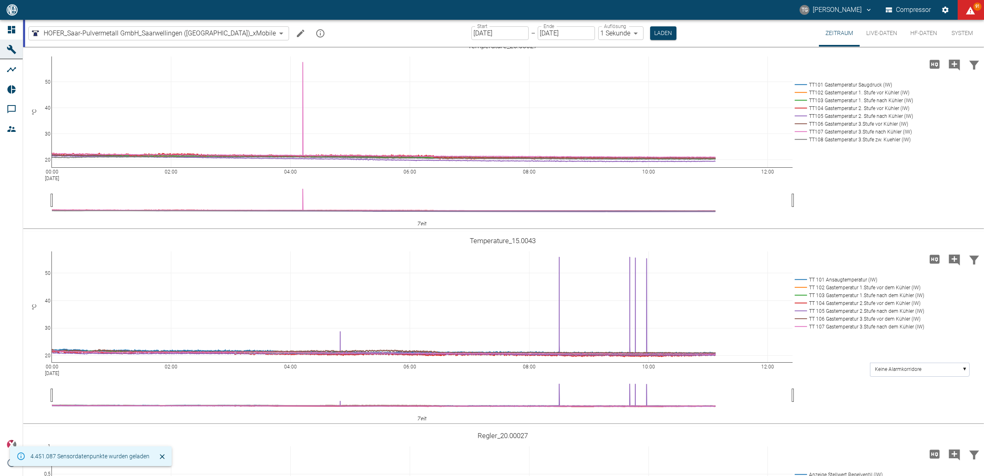 The width and height of the screenshot is (984, 476). I want to click on button: Compressor, so click(908, 10).